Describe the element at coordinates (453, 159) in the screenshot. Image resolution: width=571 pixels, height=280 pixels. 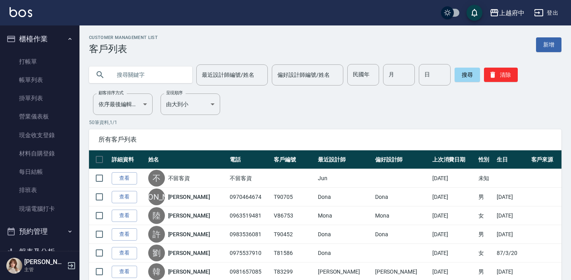
I see `th: 上次消費日期` at that location.